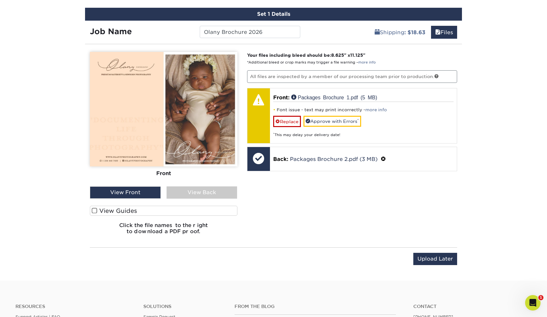  I want to click on div: View Front, so click(125, 192).